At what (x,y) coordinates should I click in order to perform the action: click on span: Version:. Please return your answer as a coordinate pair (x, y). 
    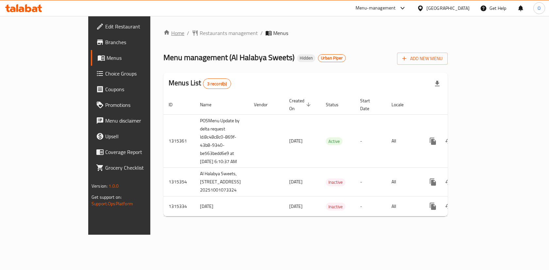
    Looking at the image, I should click on (99, 186).